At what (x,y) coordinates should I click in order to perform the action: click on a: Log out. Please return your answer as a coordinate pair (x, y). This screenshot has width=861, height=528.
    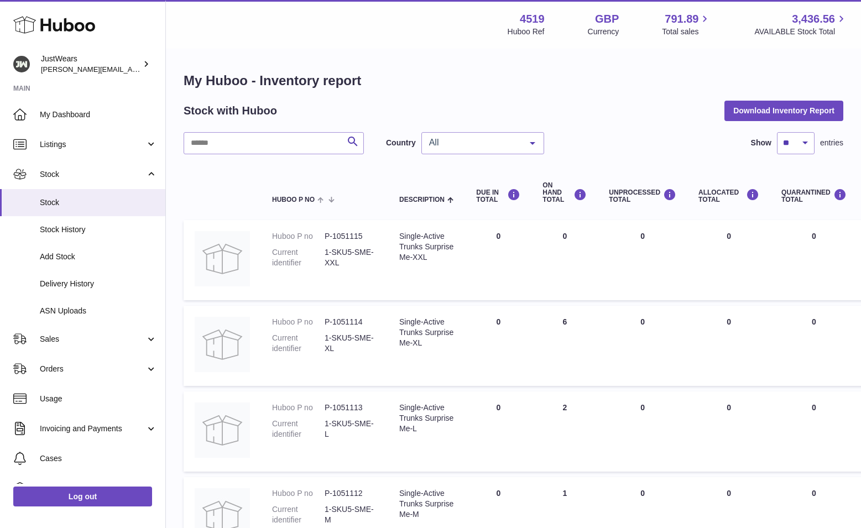
    Looking at the image, I should click on (82, 497).